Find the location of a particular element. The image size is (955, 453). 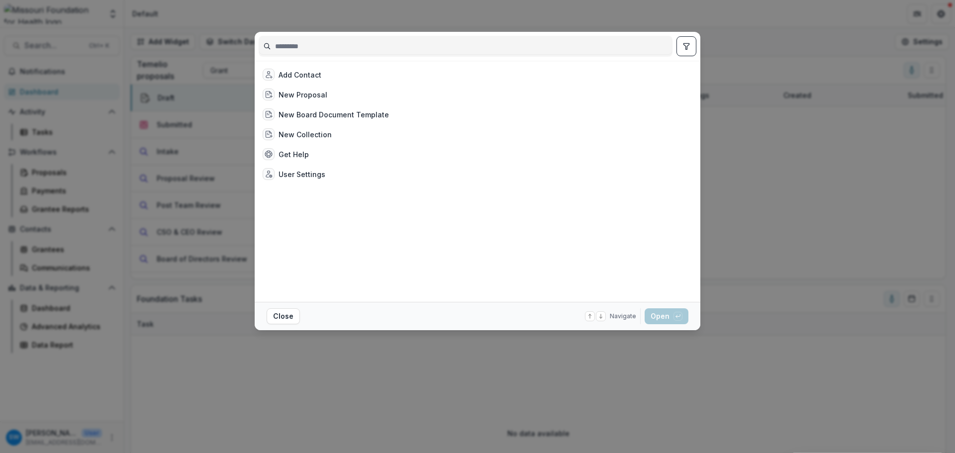

div: User Settings is located at coordinates (302, 174).